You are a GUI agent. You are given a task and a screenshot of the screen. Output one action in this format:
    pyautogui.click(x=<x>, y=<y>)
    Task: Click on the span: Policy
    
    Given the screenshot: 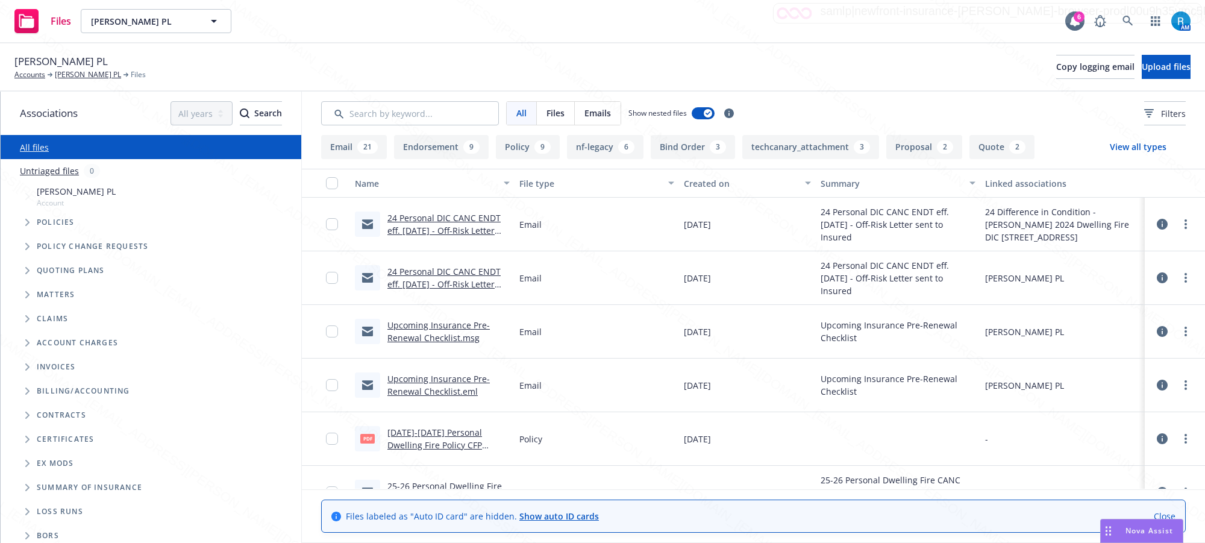 What is the action you would take?
    pyautogui.click(x=531, y=439)
    